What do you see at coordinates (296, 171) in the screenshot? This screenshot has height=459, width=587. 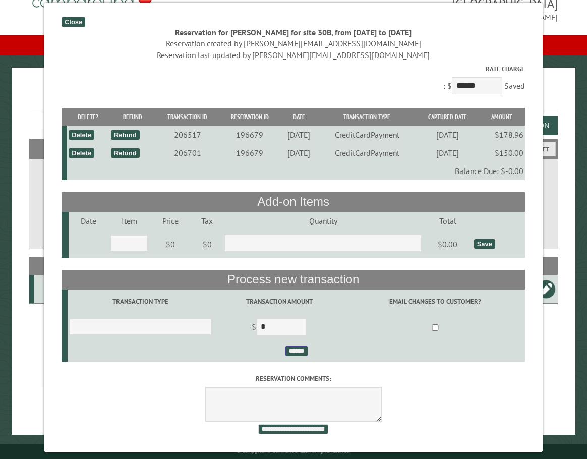 I see `td: Balance Due: $-0.00` at bounding box center [296, 171].